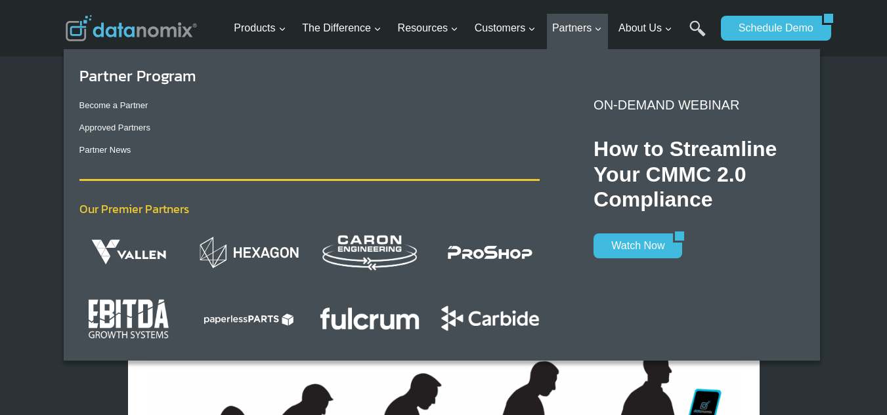 The height and width of the screenshot is (415, 887). What do you see at coordinates (577, 28) in the screenshot?
I see `span: Partners` at bounding box center [577, 28].